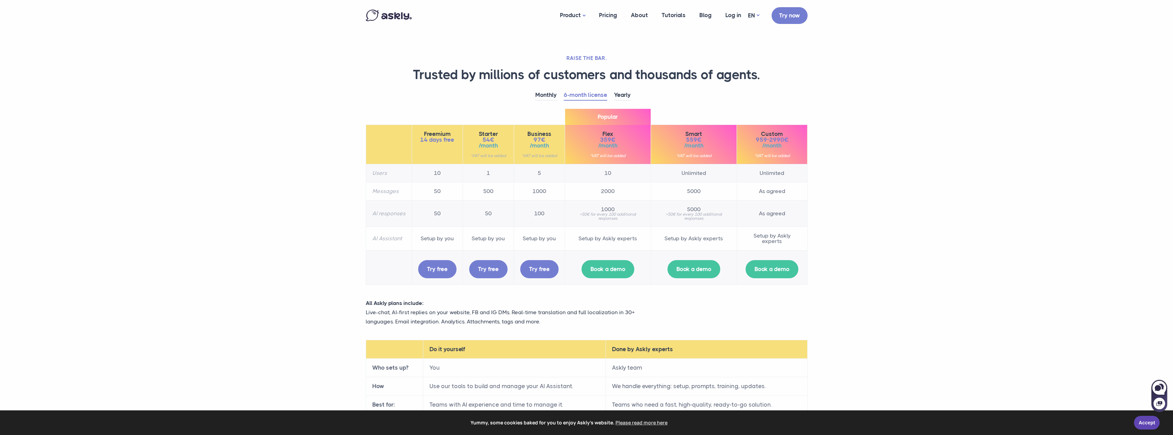 The width and height of the screenshot is (1173, 435). Describe the element at coordinates (587, 58) in the screenshot. I see `h2: RAISE THE BAR.` at that location.